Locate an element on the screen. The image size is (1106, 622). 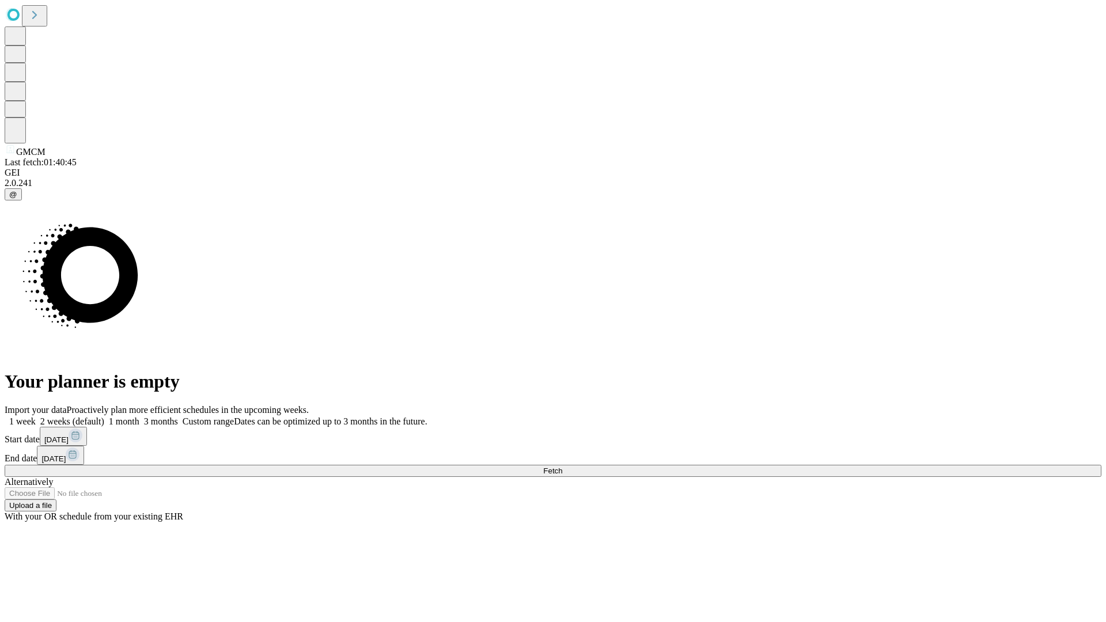
div: GEI is located at coordinates (553, 173).